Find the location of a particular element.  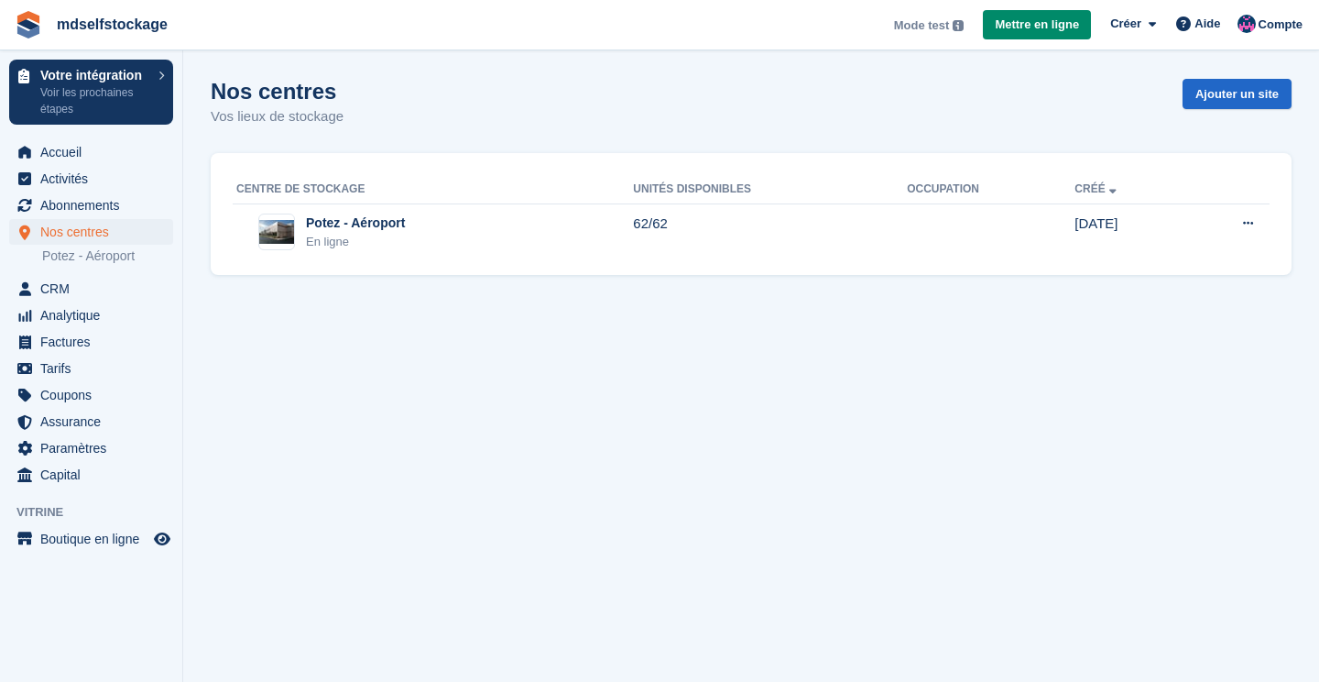

td: 62/62 is located at coordinates (770, 232).